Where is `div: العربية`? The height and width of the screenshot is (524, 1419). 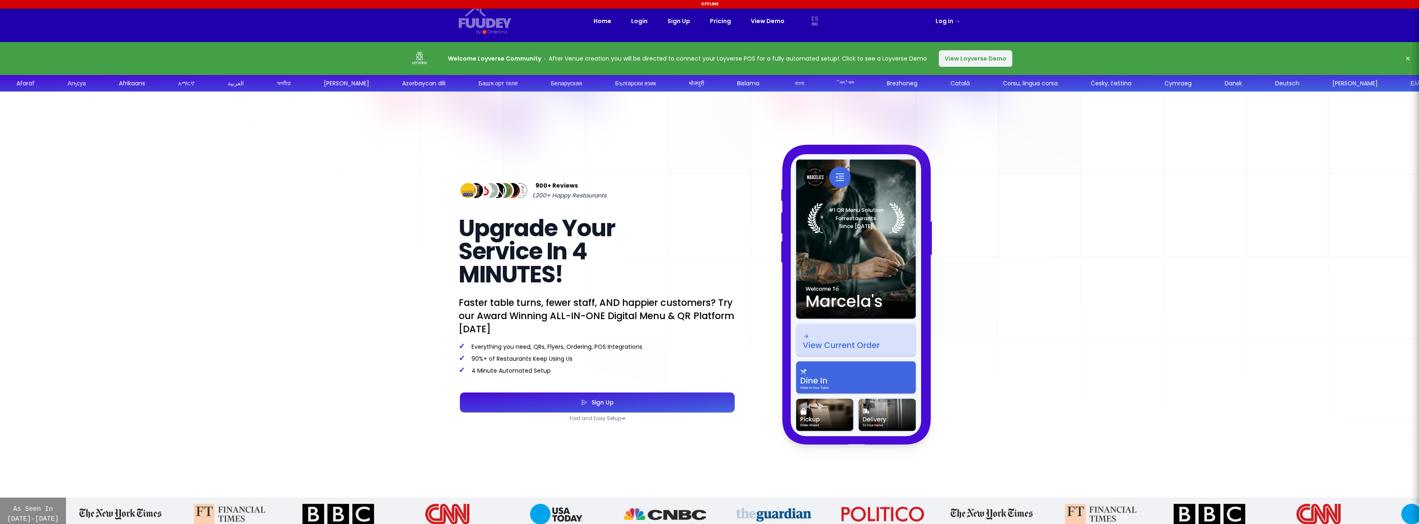 div: العربية is located at coordinates (235, 83).